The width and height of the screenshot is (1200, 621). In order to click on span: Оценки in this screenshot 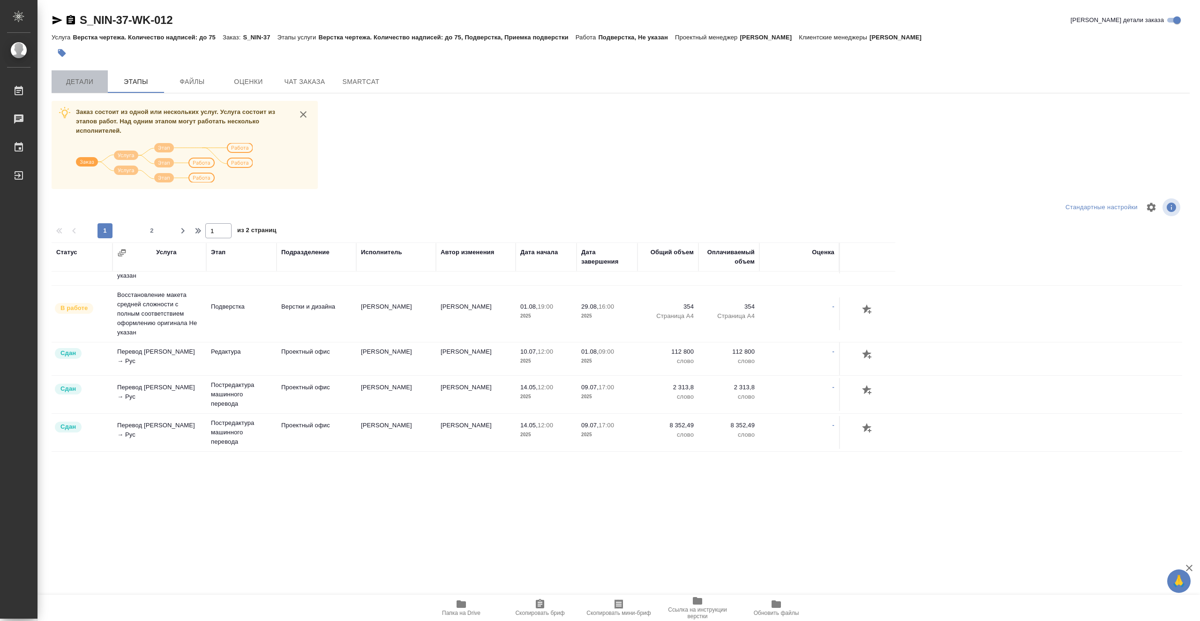, I will do `click(248, 82)`.